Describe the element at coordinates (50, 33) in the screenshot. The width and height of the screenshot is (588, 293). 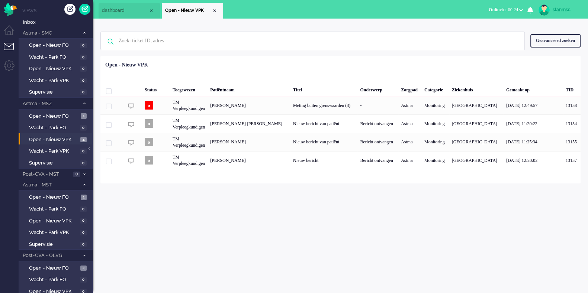
I see `span: Astma - SMC` at that location.